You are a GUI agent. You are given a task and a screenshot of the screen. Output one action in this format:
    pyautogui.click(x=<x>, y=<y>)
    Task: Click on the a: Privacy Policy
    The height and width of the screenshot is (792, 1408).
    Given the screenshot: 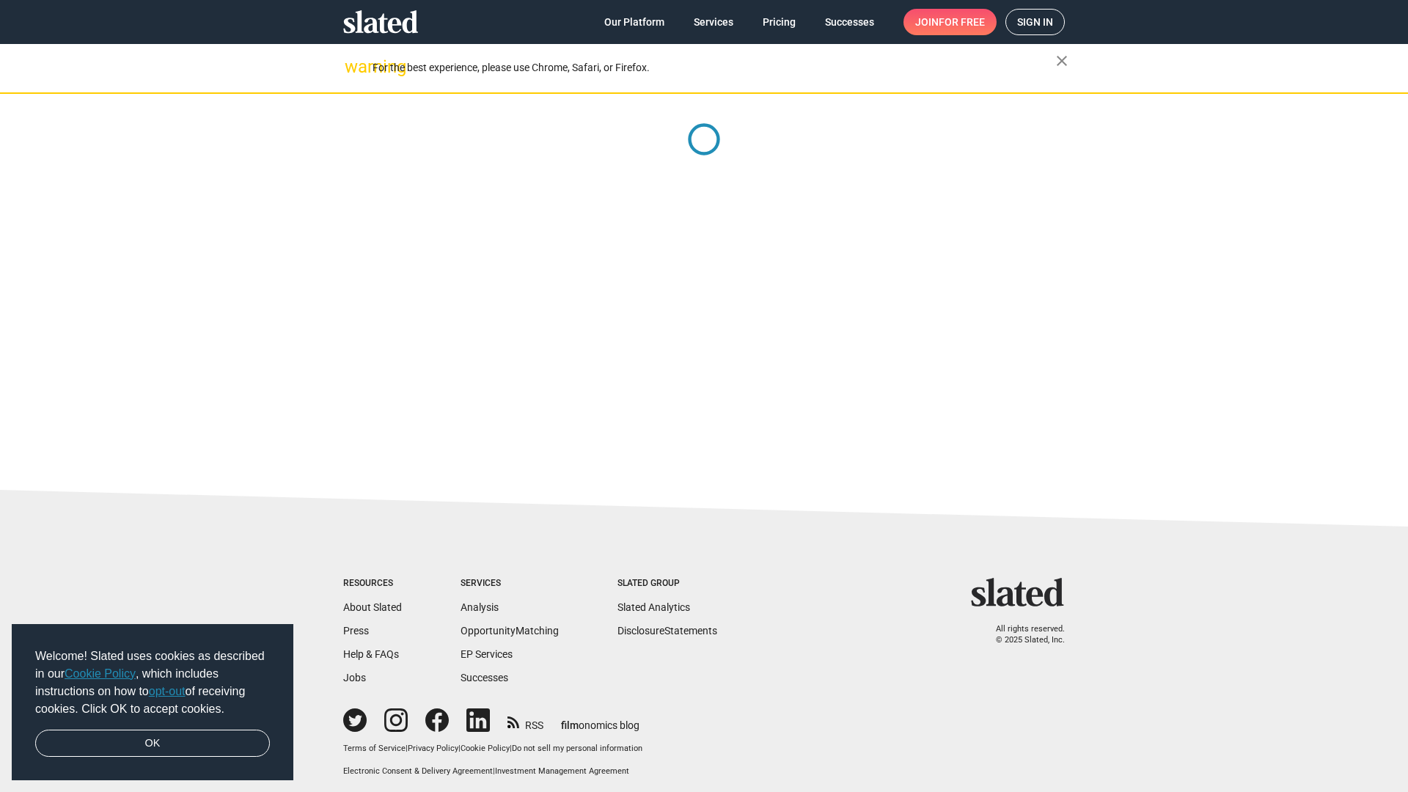 What is the action you would take?
    pyautogui.click(x=433, y=748)
    